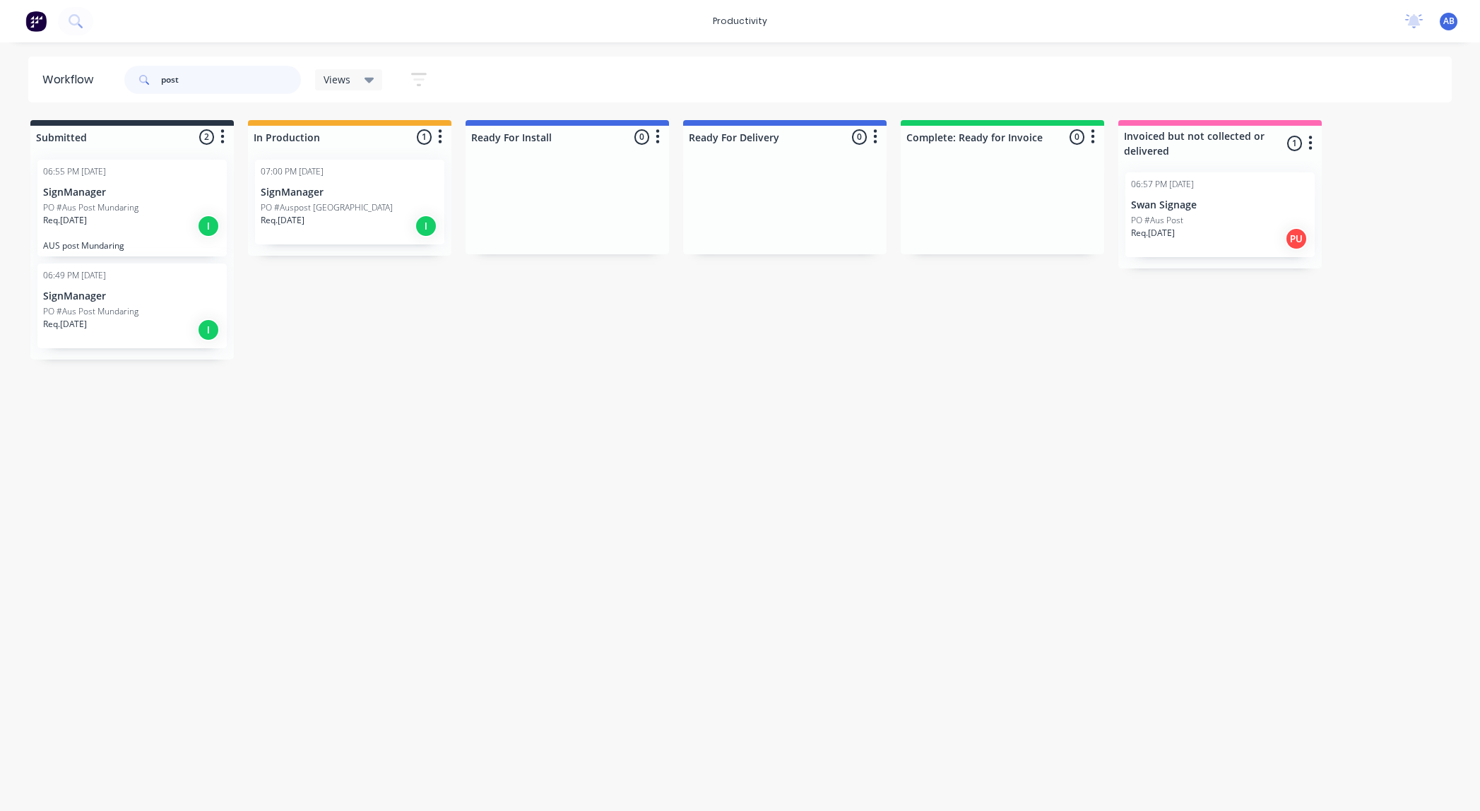 The image size is (1480, 811). I want to click on p: PO #Aus Post, so click(1157, 220).